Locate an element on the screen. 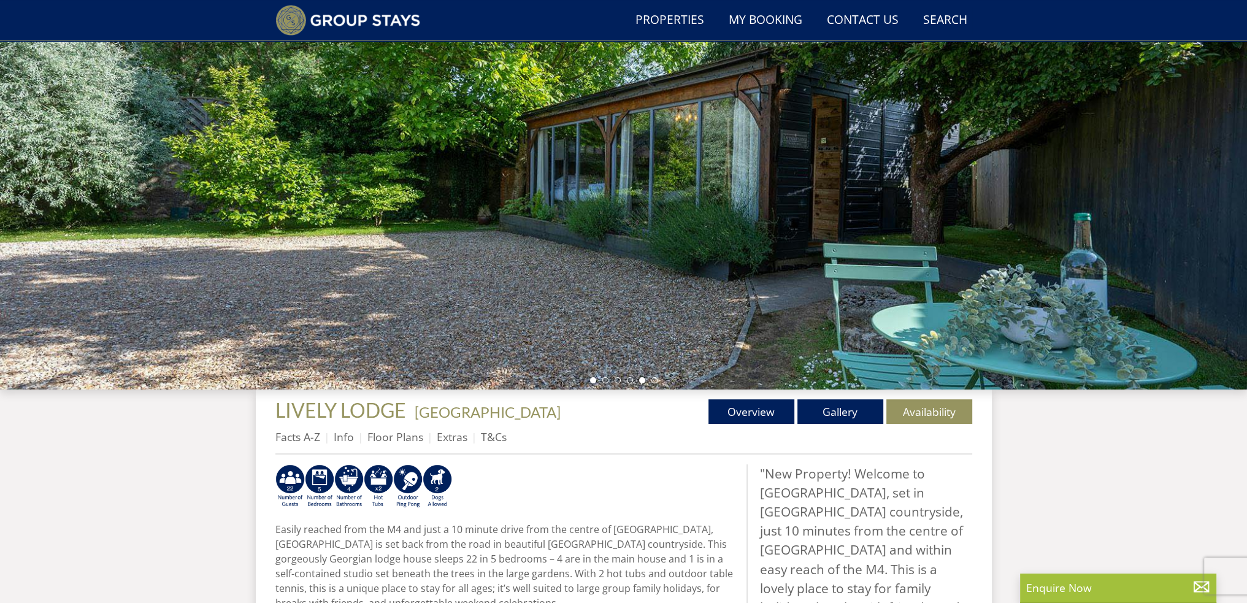 The image size is (1247, 603). a: Properties is located at coordinates (670, 20).